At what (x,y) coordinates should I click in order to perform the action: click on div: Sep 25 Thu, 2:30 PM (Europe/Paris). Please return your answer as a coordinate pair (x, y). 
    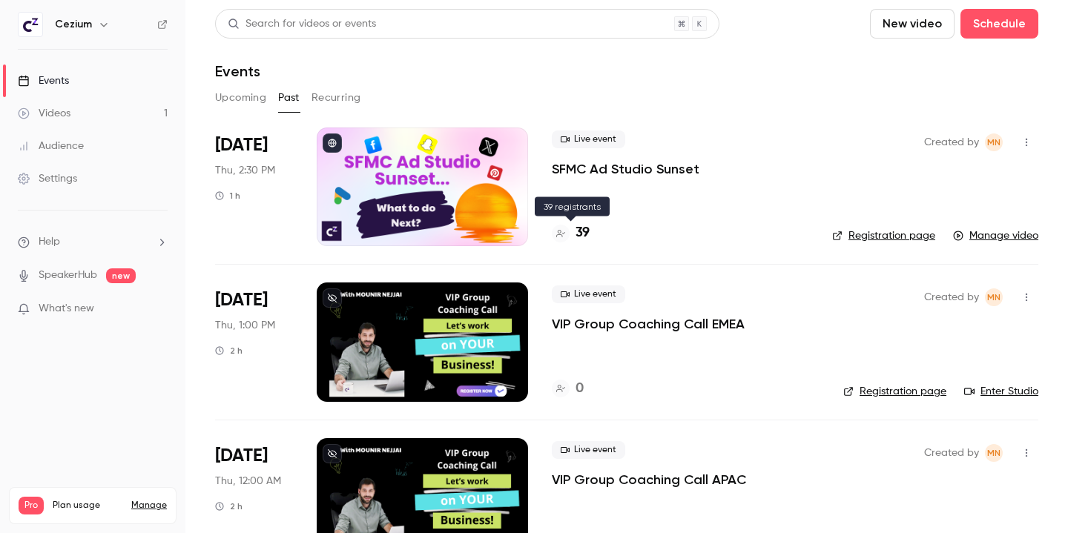
    Looking at the image, I should click on (254, 187).